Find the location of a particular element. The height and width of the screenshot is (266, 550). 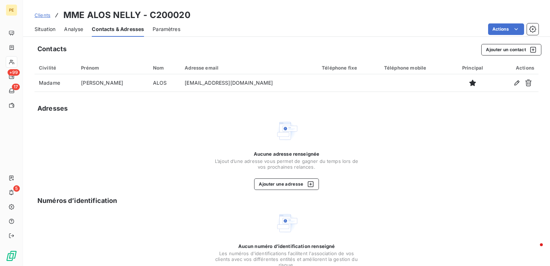

span: Contacts & Adresses is located at coordinates (118, 29).